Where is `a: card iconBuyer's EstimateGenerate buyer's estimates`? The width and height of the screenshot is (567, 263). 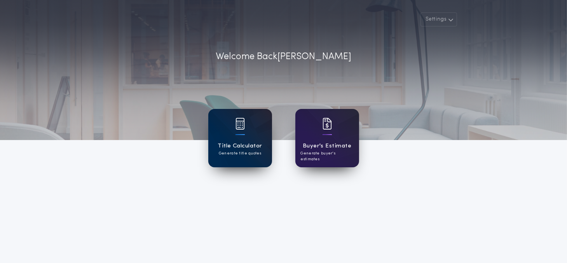
a: card iconBuyer's EstimateGenerate buyer's estimates is located at coordinates (327, 138).